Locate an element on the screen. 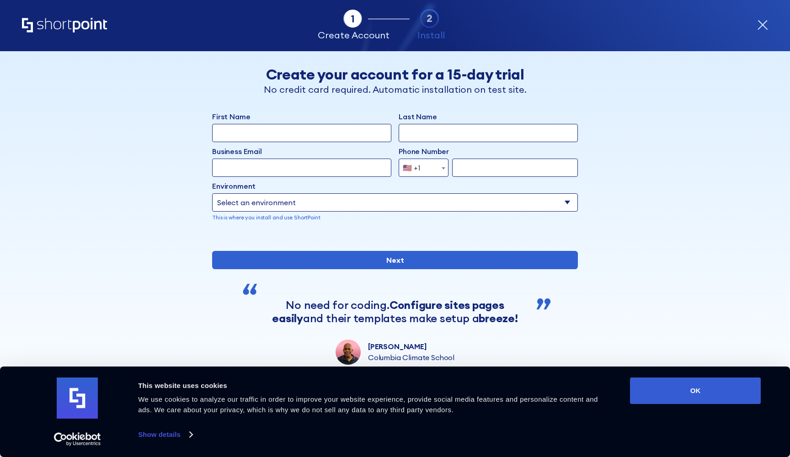 This screenshot has height=457, width=790. div: This website uses cookies is located at coordinates (373, 386).